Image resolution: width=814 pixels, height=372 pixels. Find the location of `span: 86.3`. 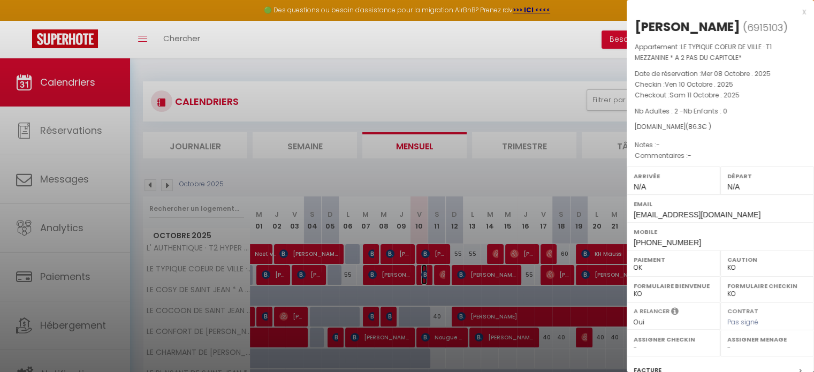

span: 86.3 is located at coordinates (694, 126).